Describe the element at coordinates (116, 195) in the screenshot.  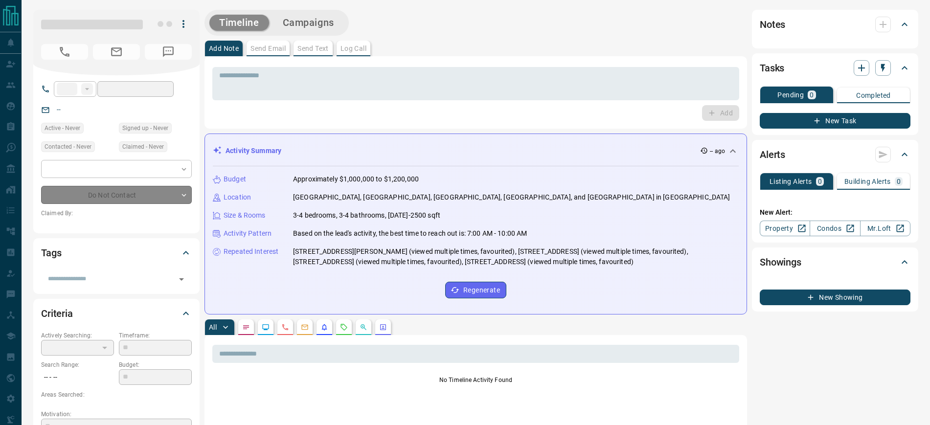
I see `div: Do Not Contact` at that location.